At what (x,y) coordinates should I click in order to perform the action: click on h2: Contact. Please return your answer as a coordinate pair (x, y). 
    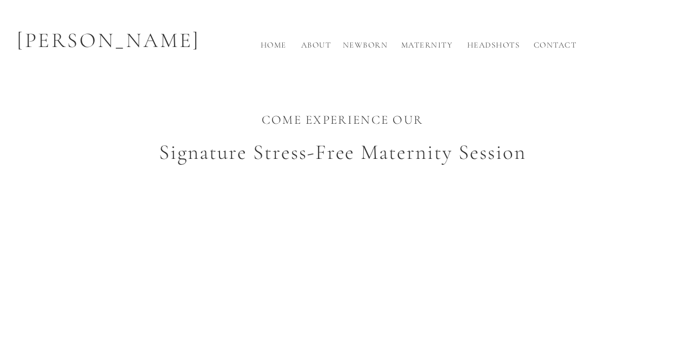
    Looking at the image, I should click on (555, 48).